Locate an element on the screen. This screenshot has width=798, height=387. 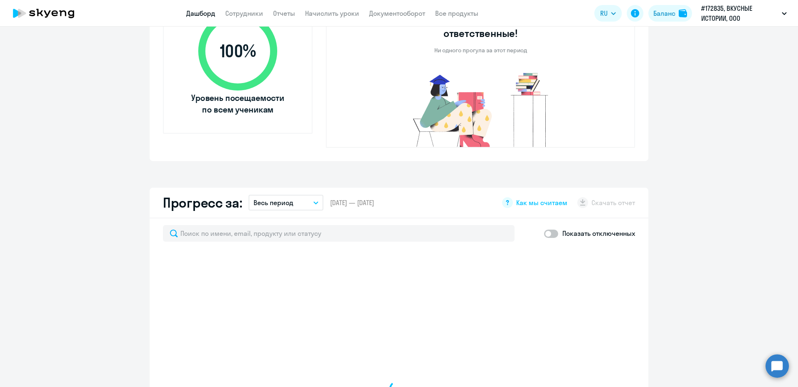
p: #172835, ВКУСНЫЕ ИСТОРИИ, ООО is located at coordinates (740, 13).